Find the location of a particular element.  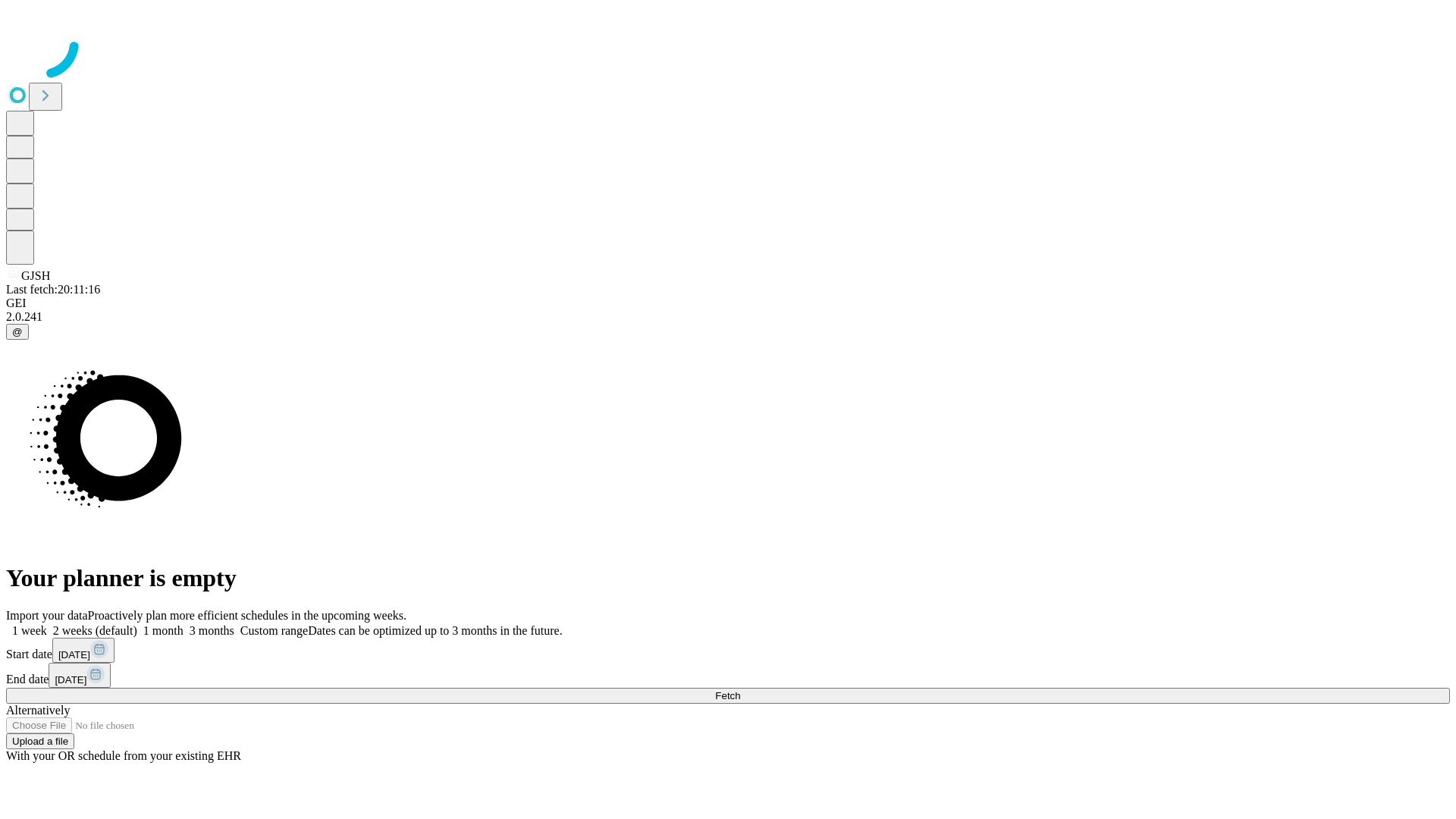

span: 2 weeks (default) is located at coordinates (95, 630).